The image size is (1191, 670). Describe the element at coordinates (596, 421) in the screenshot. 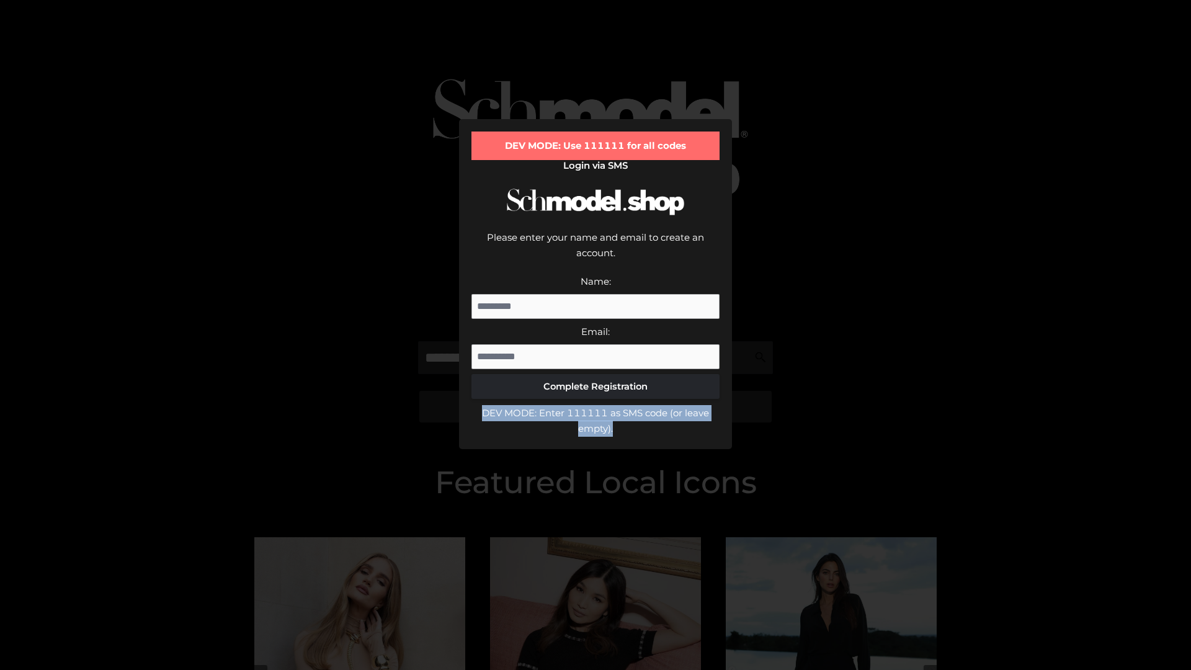

I see `div: DEV MODE: Enter 111111 as SMS code (or leave empty).` at that location.